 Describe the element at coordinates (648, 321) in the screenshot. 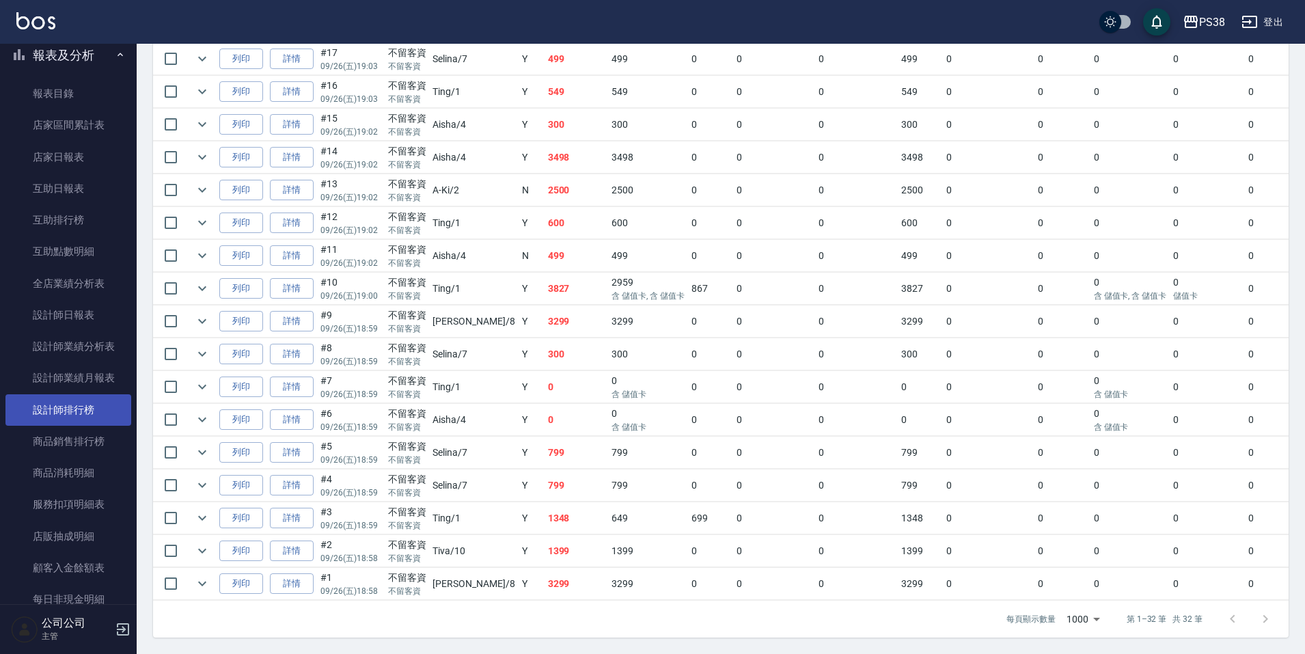

I see `td: 3299` at that location.